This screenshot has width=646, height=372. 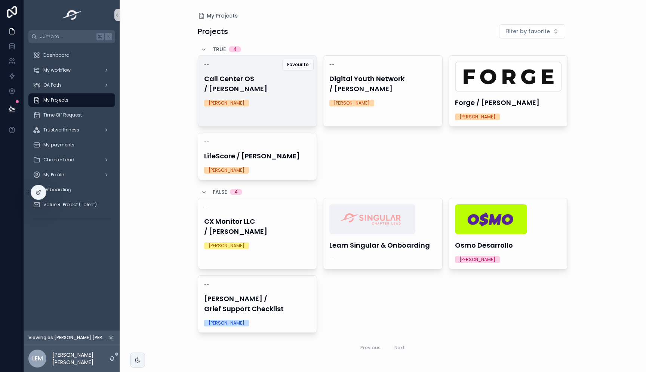 I want to click on a: My payments, so click(x=72, y=145).